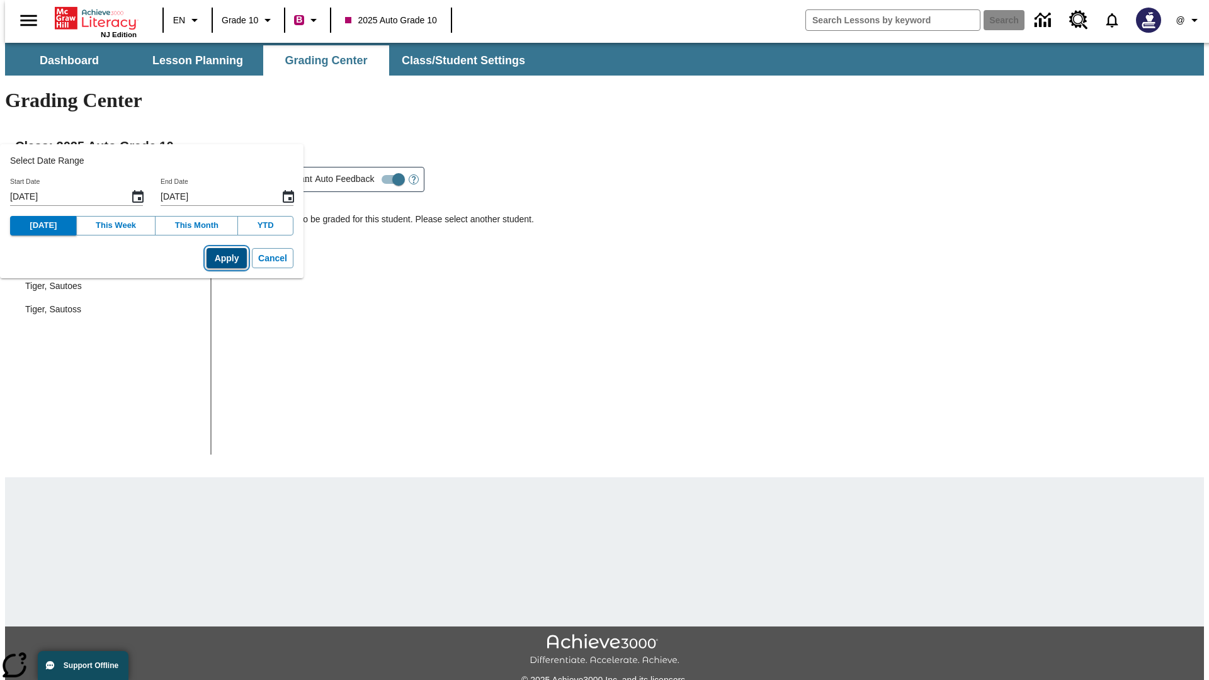 This screenshot has height=680, width=1209. Describe the element at coordinates (344, 179) in the screenshot. I see `span: Auto Feedback` at that location.